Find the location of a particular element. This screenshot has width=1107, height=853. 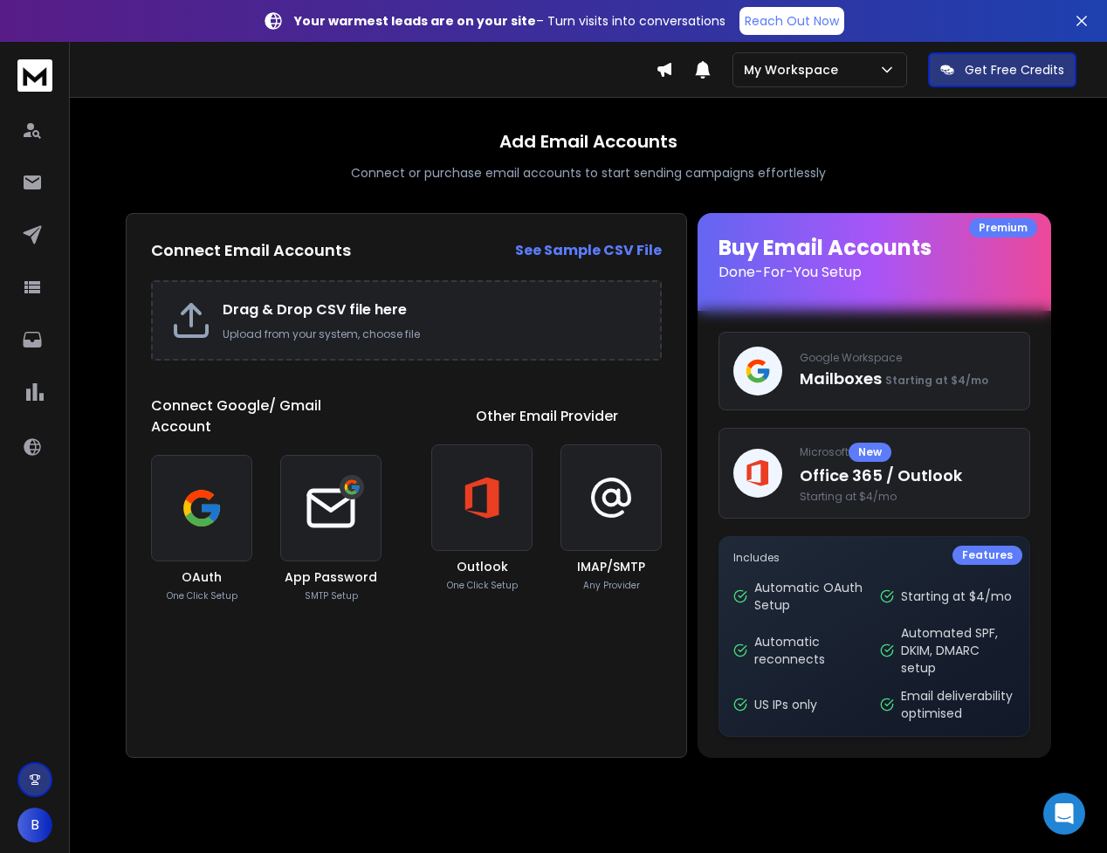

h3: App Password is located at coordinates (331, 577).